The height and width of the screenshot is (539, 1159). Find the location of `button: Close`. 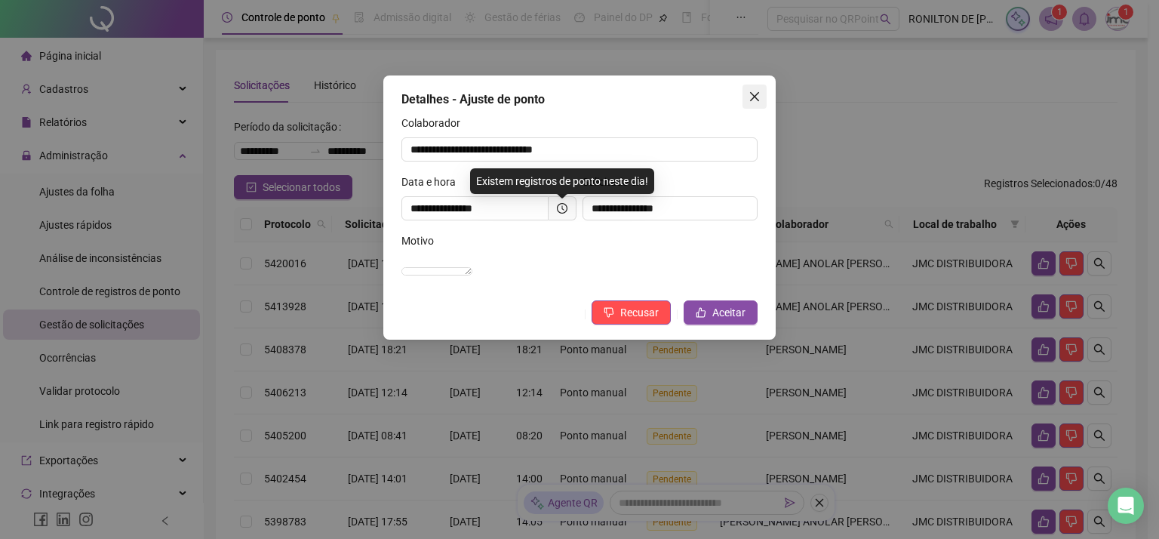

button: Close is located at coordinates (755, 97).